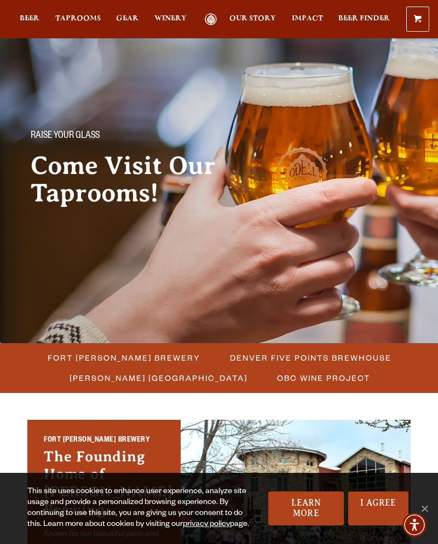 The height and width of the screenshot is (544, 438). Describe the element at coordinates (149, 180) in the screenshot. I see `h2: Come Visit Our Taprooms!` at that location.